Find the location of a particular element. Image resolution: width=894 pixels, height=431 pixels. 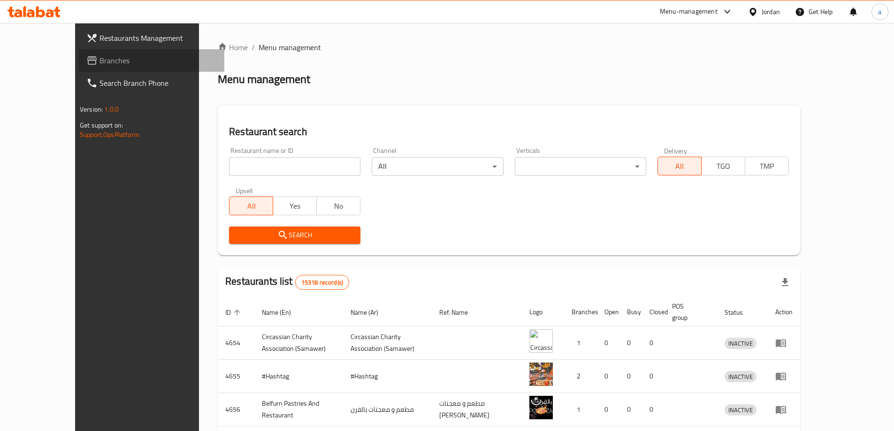

div: Jordan is located at coordinates (770, 12).